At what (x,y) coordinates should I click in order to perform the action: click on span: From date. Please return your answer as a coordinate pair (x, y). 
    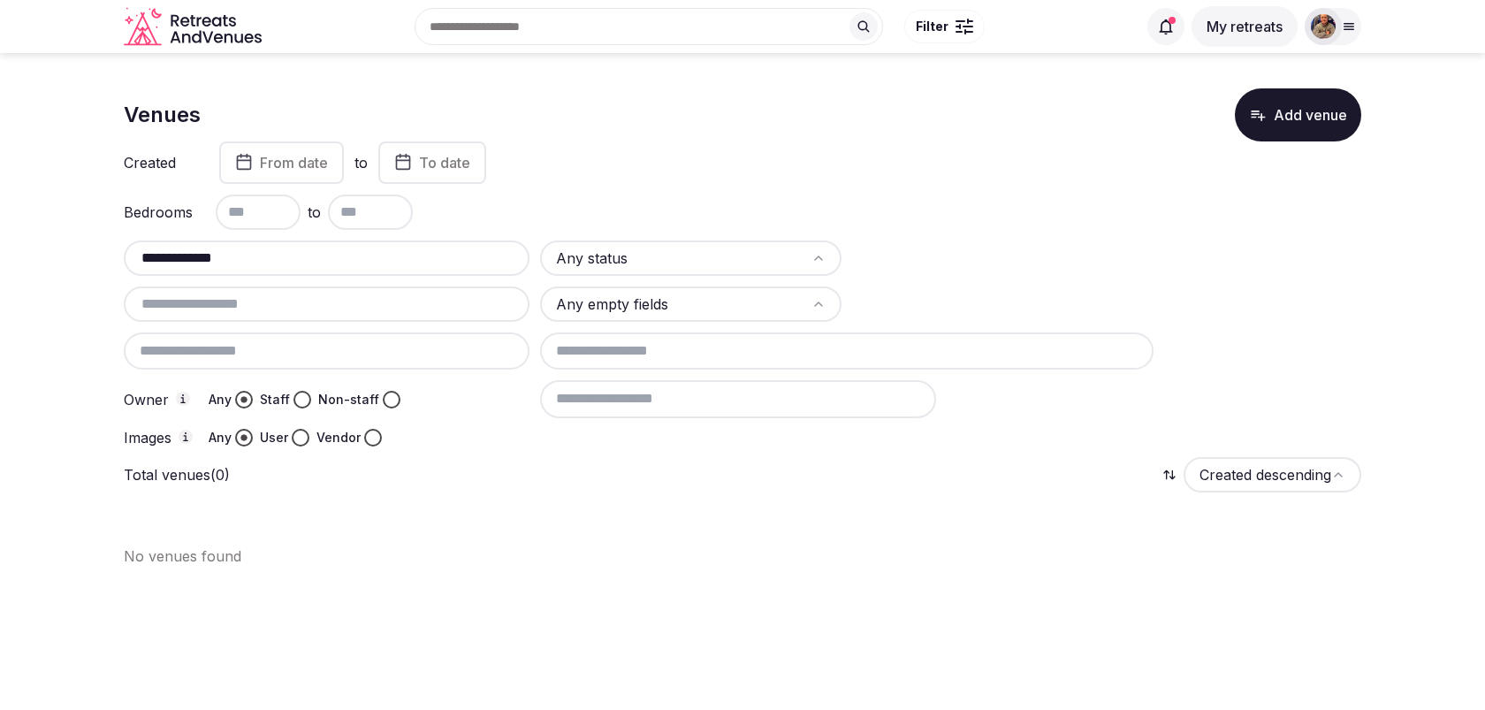
    Looking at the image, I should click on (293, 163).